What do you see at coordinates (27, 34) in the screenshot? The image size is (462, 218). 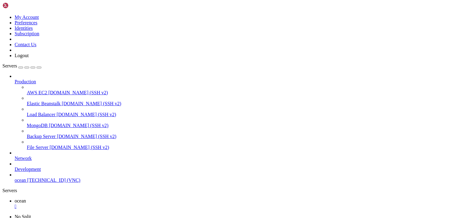 I see `a: Subscription` at bounding box center [27, 34].